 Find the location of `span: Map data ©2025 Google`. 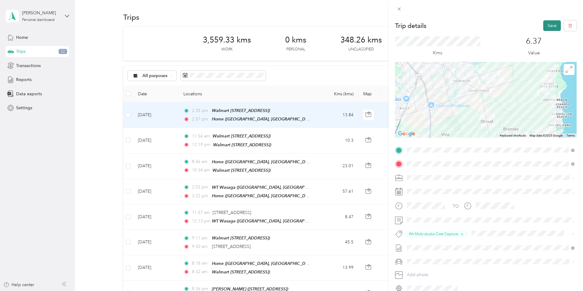

span: Map data ©2025 Google is located at coordinates (546, 135).